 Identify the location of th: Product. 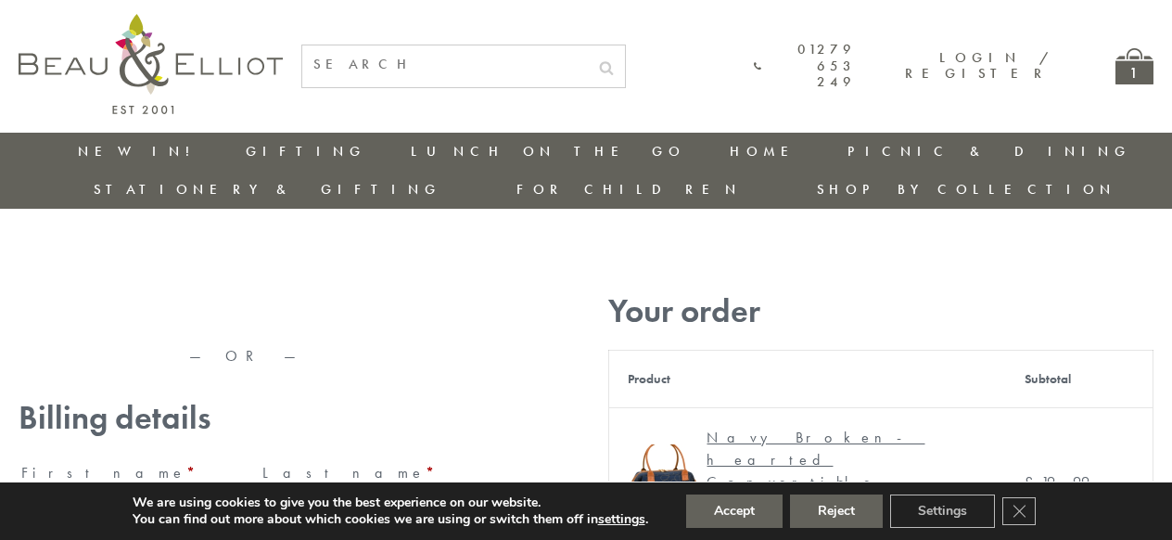
(808, 378).